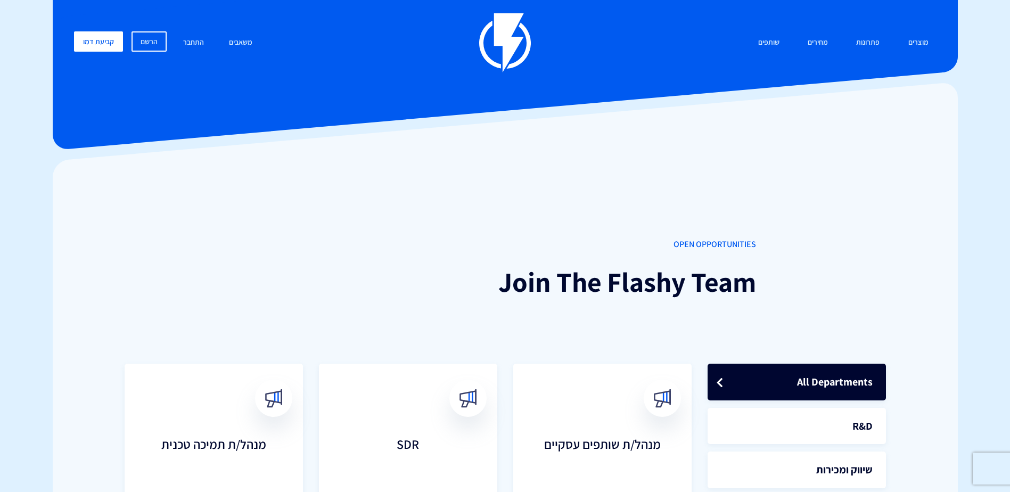 The image size is (1010, 492). Describe the element at coordinates (149, 42) in the screenshot. I see `a: הרשם` at that location.